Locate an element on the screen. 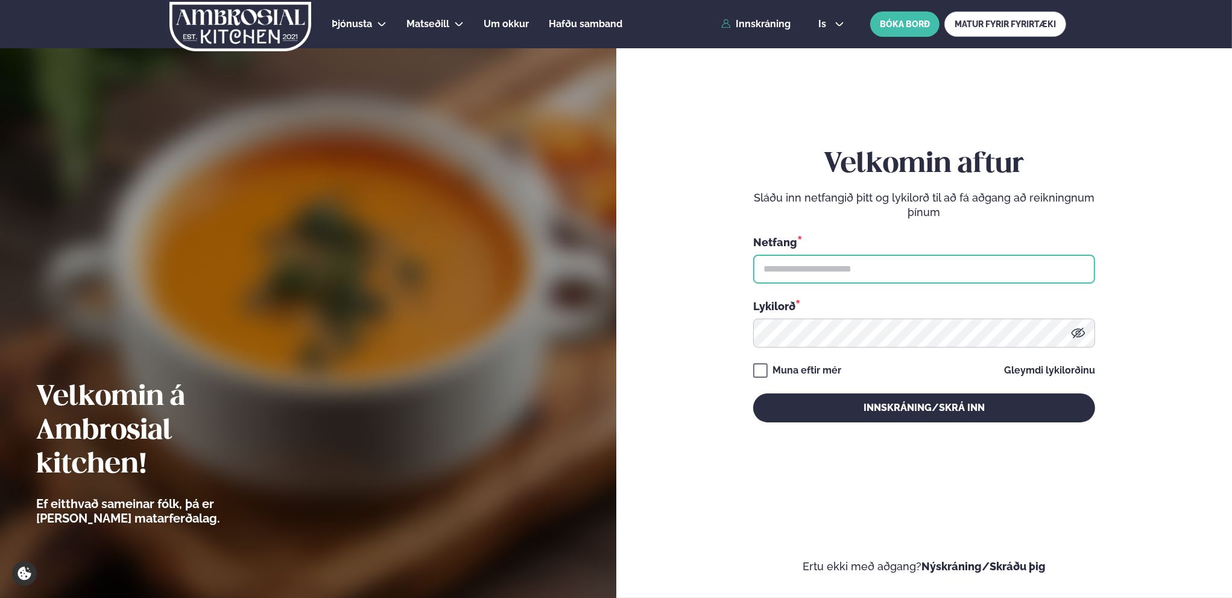 This screenshot has height=598, width=1232. button: is is located at coordinates (831, 24).